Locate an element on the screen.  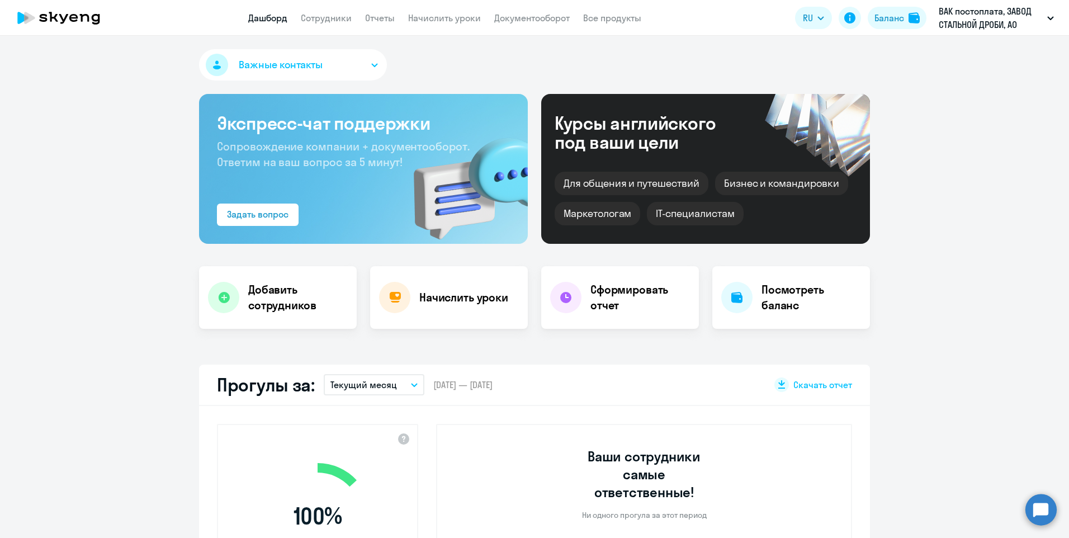
div: Маркетологам is located at coordinates (597, 214).